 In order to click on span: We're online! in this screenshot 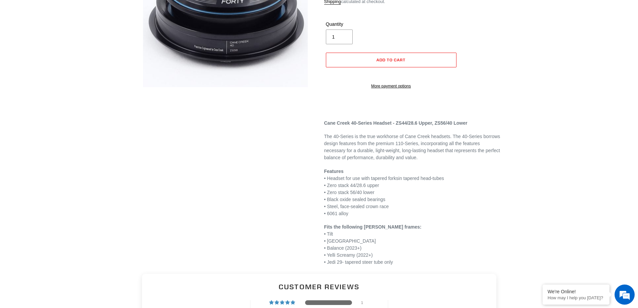, I will do `click(66, 118)`.